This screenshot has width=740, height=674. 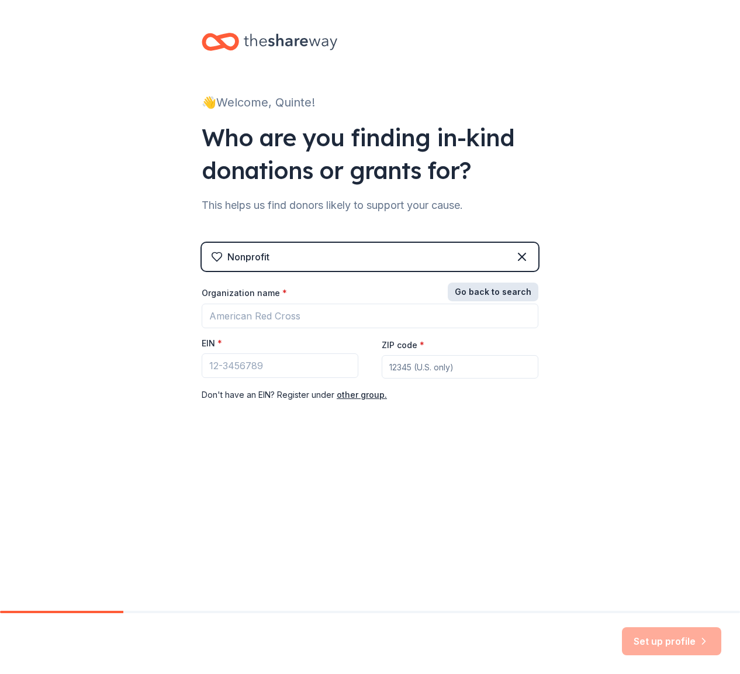 What do you see at coordinates (493, 292) in the screenshot?
I see `button: Go back to search` at bounding box center [493, 292].